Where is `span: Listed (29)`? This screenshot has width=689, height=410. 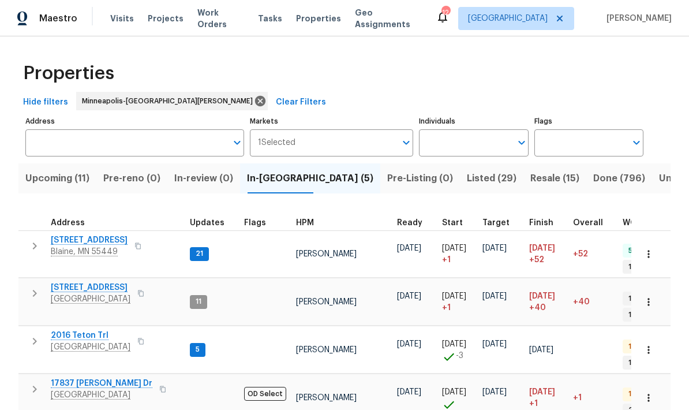
span: Listed (29) is located at coordinates (492, 178).